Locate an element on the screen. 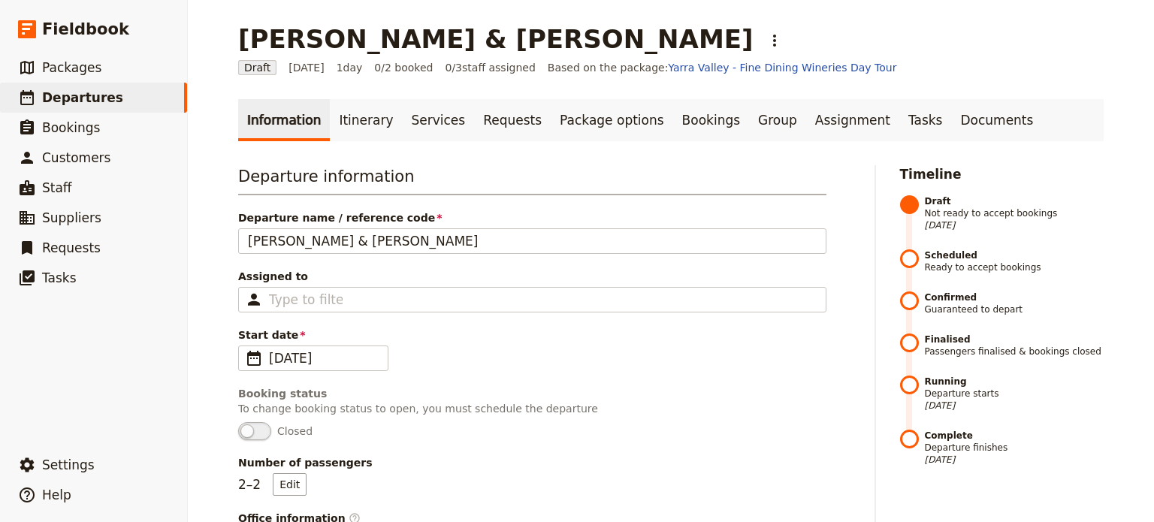  span: Help is located at coordinates (56, 495).